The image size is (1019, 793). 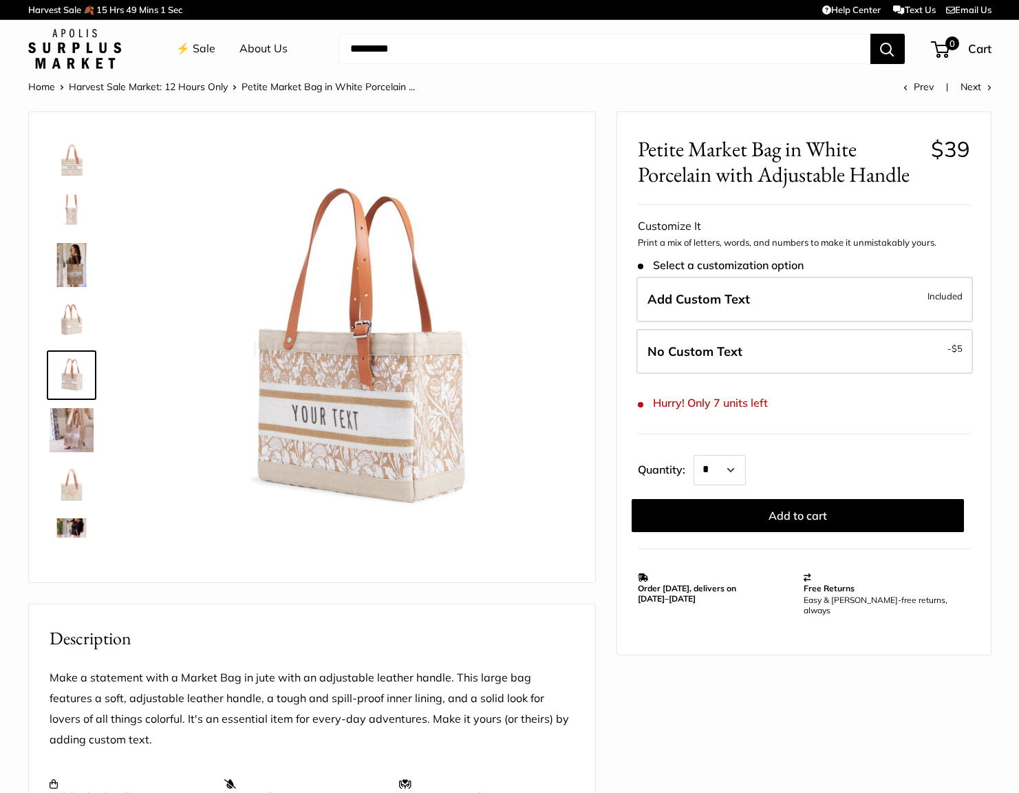 What do you see at coordinates (72, 155) in the screenshot?
I see `img: description_Make it yours with custom printed text.` at bounding box center [72, 155].